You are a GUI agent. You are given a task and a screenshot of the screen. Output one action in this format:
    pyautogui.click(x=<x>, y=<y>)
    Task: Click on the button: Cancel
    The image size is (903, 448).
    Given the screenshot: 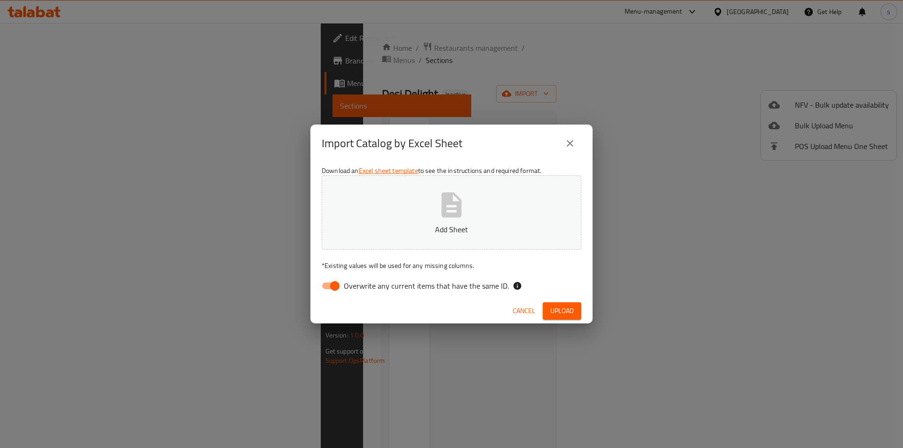 What is the action you would take?
    pyautogui.click(x=524, y=311)
    